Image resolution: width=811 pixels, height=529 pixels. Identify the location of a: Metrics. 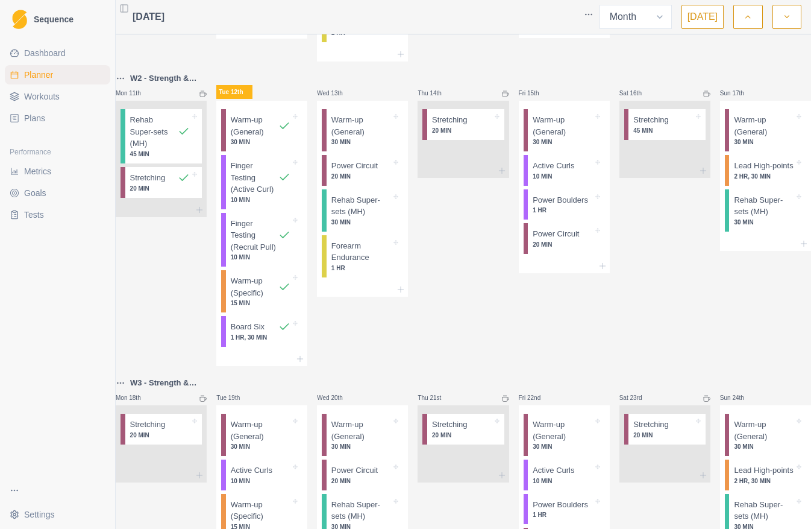
(57, 171).